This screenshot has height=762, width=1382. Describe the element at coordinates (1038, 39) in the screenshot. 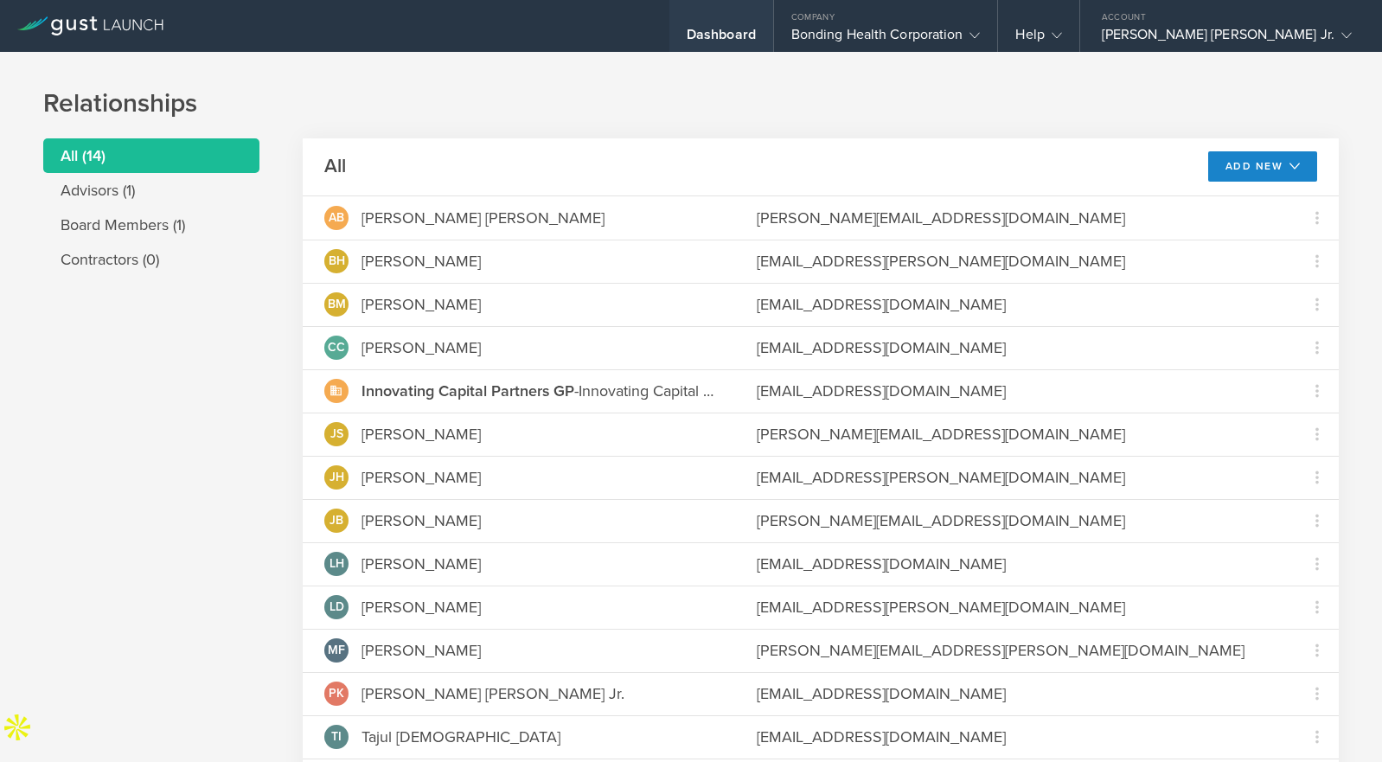

I see `div: Help` at that location.